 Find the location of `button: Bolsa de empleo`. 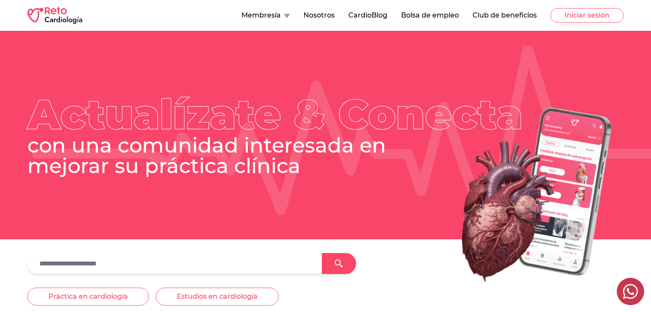

button: Bolsa de empleo is located at coordinates (430, 15).